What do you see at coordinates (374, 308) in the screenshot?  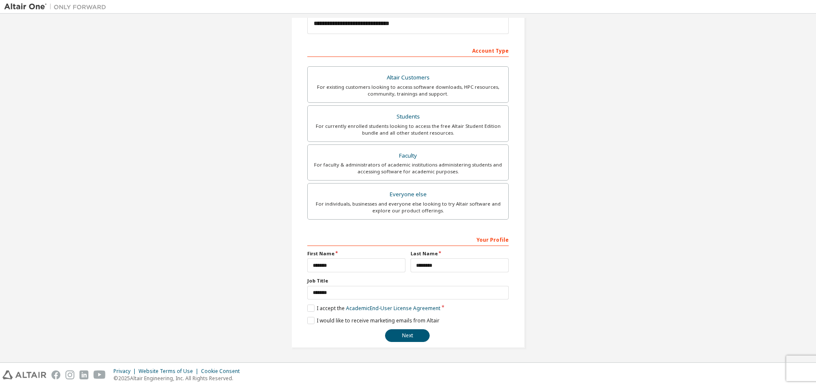 I see `label: I accept the` at bounding box center [374, 308].